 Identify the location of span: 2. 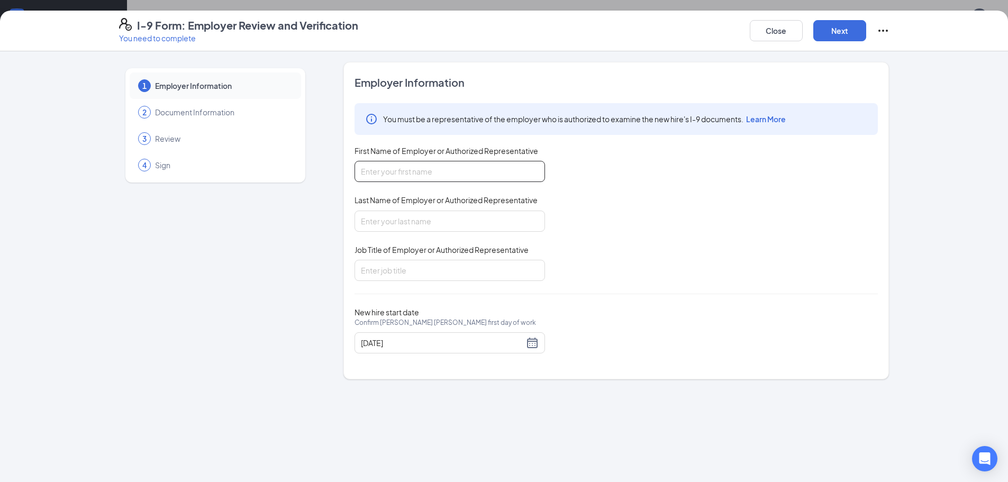
(145, 112).